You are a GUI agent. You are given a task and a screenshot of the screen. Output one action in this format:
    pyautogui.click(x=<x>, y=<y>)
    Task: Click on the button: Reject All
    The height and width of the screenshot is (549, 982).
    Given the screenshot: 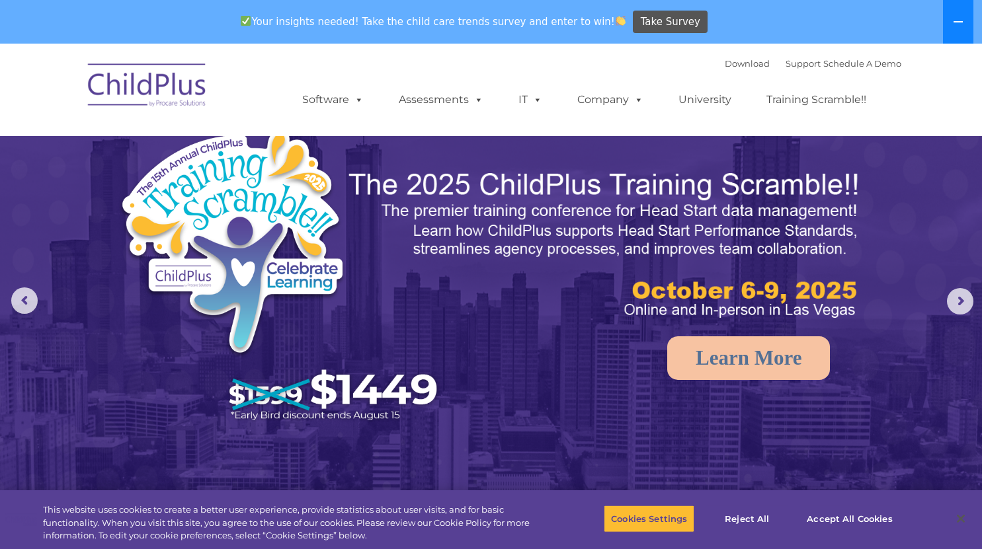 What is the action you would take?
    pyautogui.click(x=747, y=519)
    